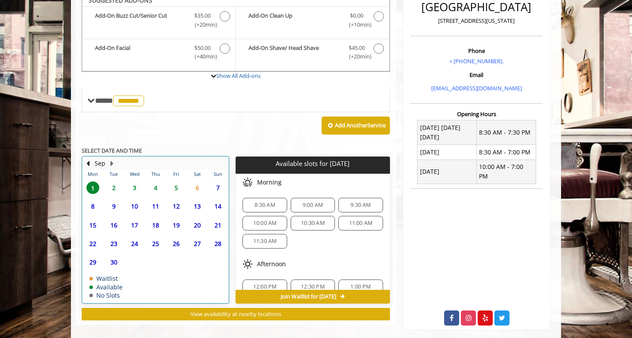  I want to click on th: Tue, so click(114, 174).